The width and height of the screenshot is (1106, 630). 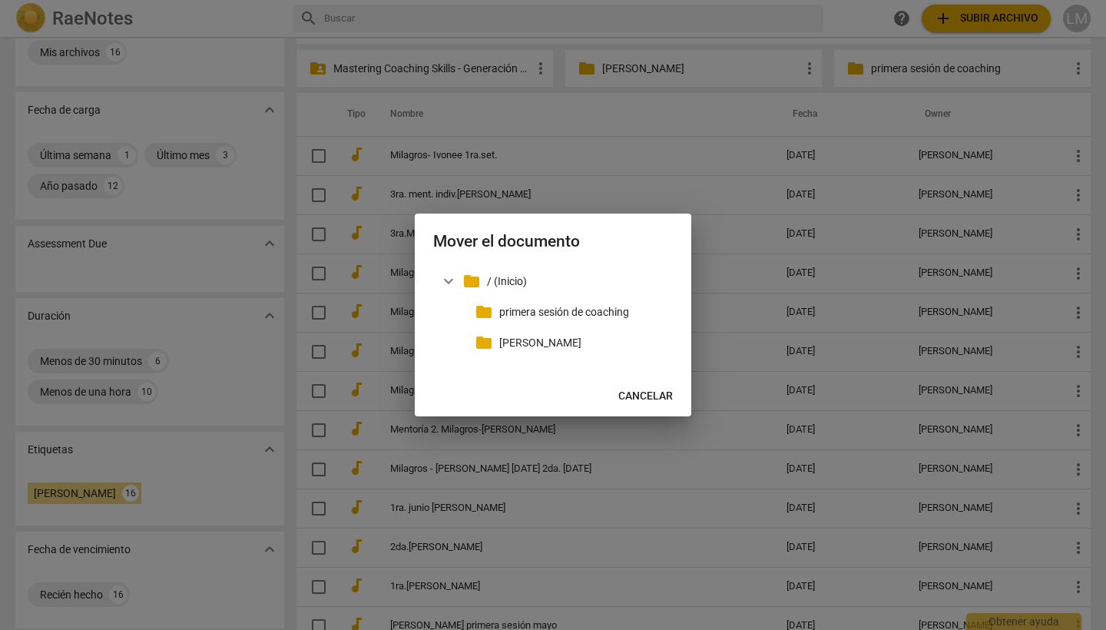 What do you see at coordinates (583, 312) in the screenshot?
I see `p: primera sesión de coaching` at bounding box center [583, 312].